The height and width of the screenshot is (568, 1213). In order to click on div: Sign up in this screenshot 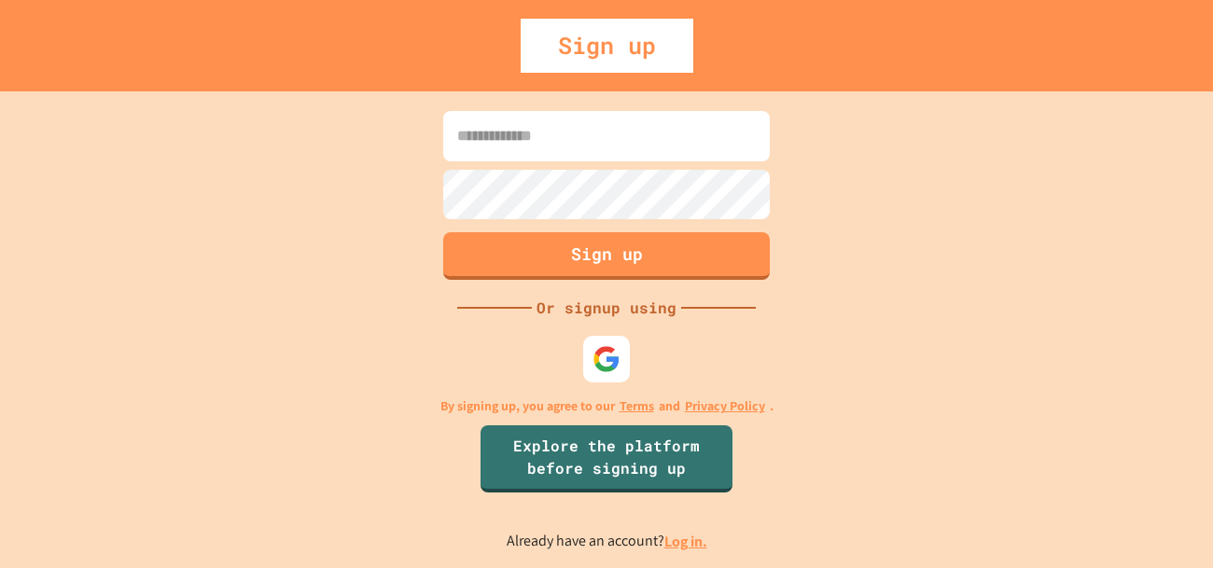, I will do `click(607, 46)`.